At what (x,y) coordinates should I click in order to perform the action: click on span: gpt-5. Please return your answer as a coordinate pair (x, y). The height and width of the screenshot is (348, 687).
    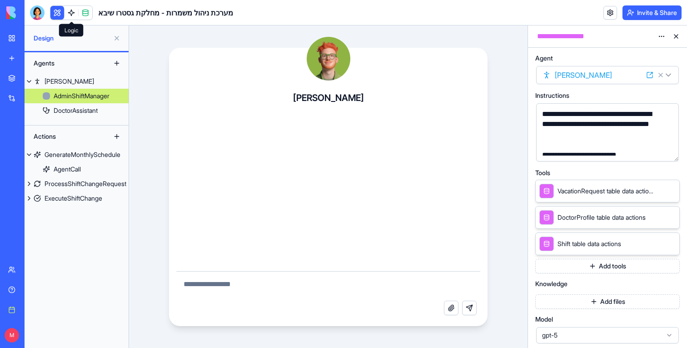
    Looking at the image, I should click on (602, 335).